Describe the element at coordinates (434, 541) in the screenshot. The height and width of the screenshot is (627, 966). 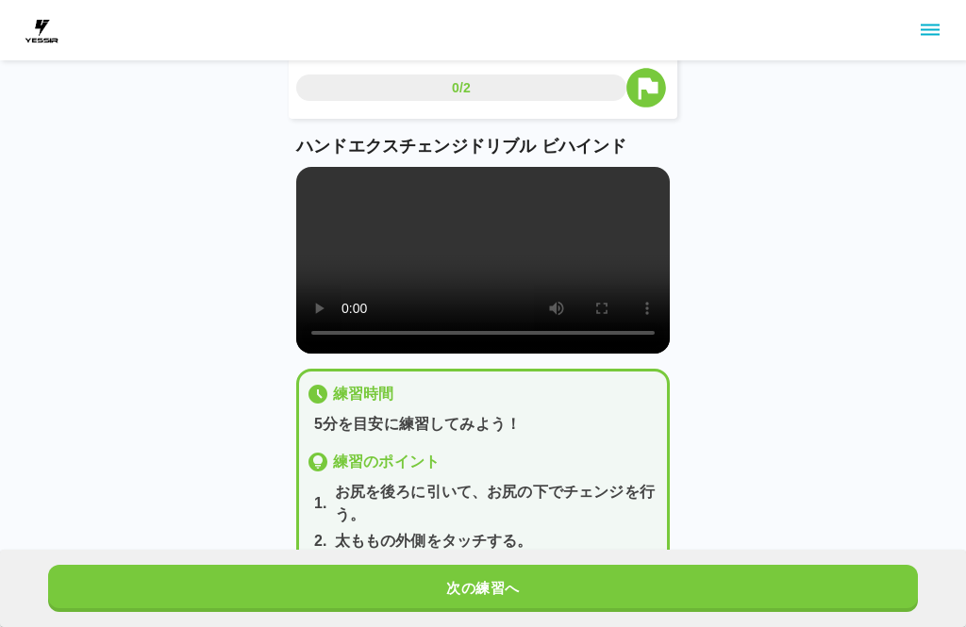
I see `p: 太ももの外側をタッチする。` at that location.